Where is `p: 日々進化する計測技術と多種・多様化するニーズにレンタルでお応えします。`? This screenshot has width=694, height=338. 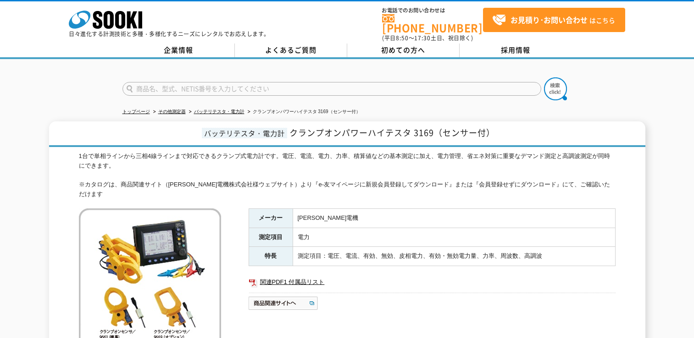
p: 日々進化する計測技術と多種・多様化するニーズにレンタルでお応えします。 is located at coordinates (169, 34).